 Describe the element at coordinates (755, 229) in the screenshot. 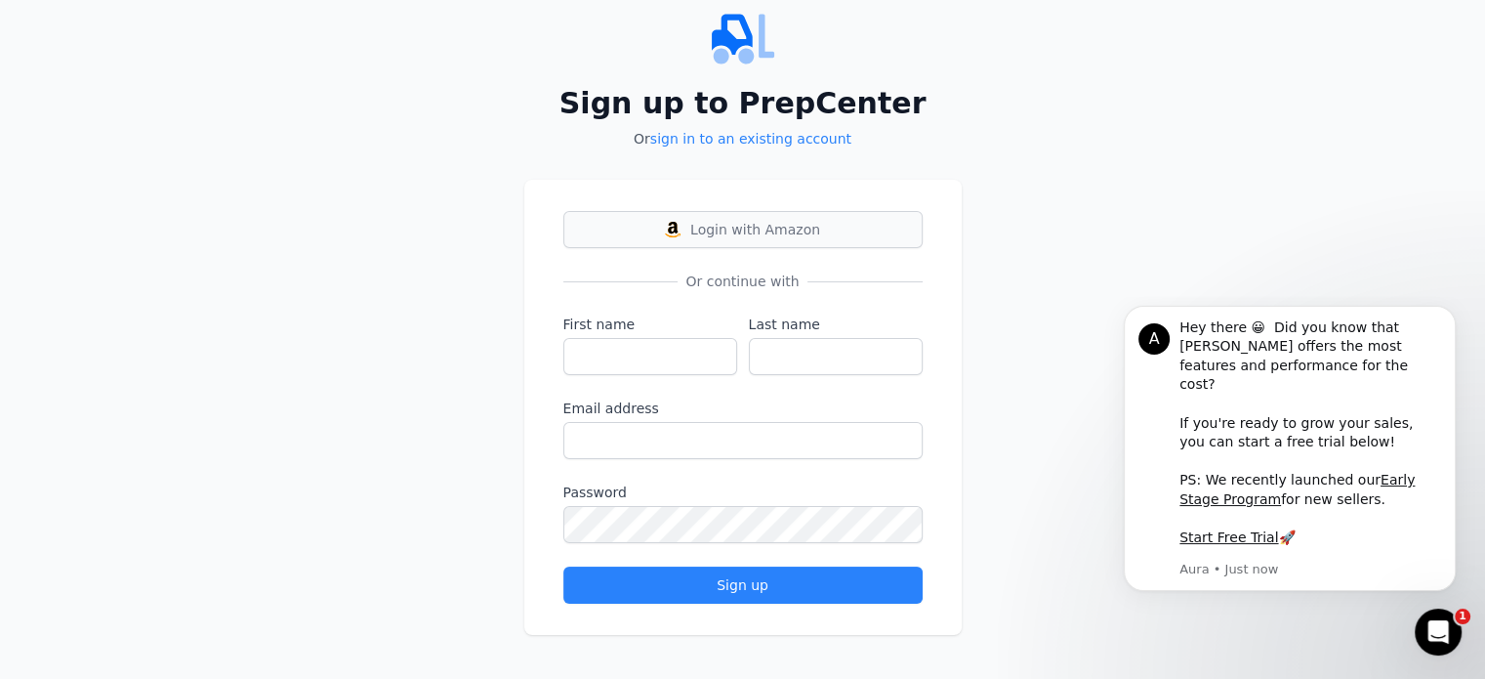

I see `span: Login with Amazon` at that location.